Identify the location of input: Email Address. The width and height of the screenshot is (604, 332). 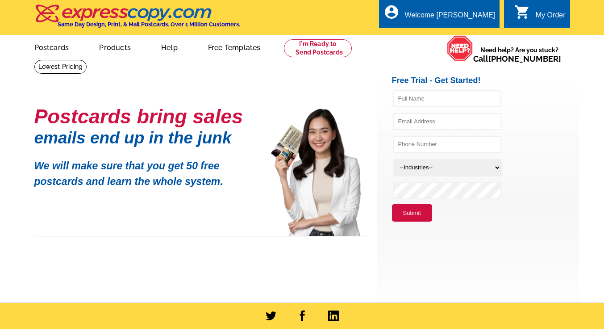
(447, 122).